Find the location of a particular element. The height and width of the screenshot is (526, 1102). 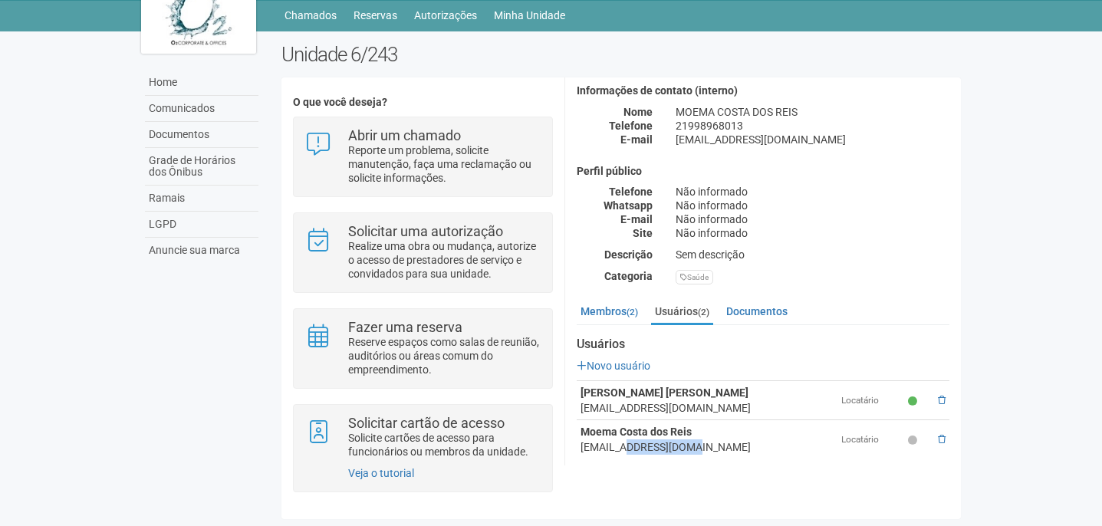

strong: Whatsapp is located at coordinates (628, 205).